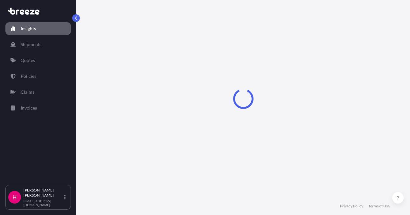 This screenshot has height=215, width=410. Describe the element at coordinates (31, 45) in the screenshot. I see `p: Shipments` at that location.